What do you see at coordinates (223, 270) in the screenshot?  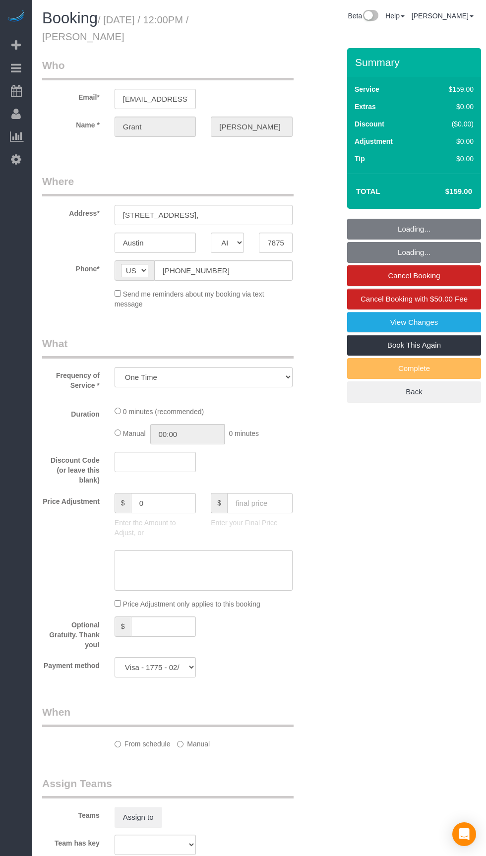 I see `input: Phone*` at bounding box center [223, 270].